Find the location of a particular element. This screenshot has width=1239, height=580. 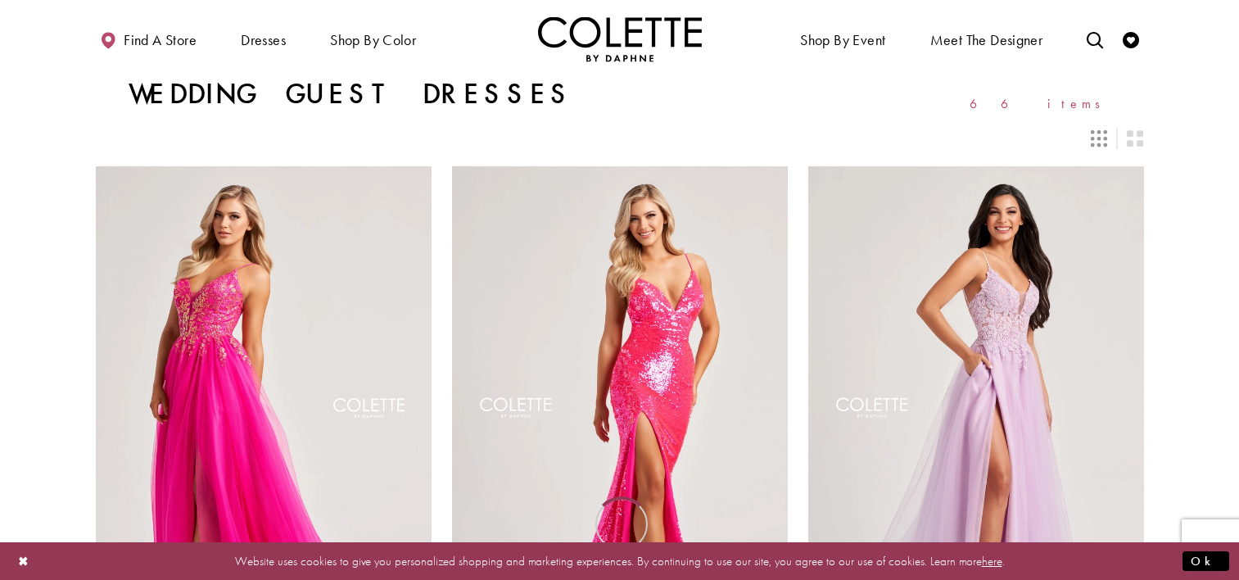

span: Find a store is located at coordinates (160, 40).